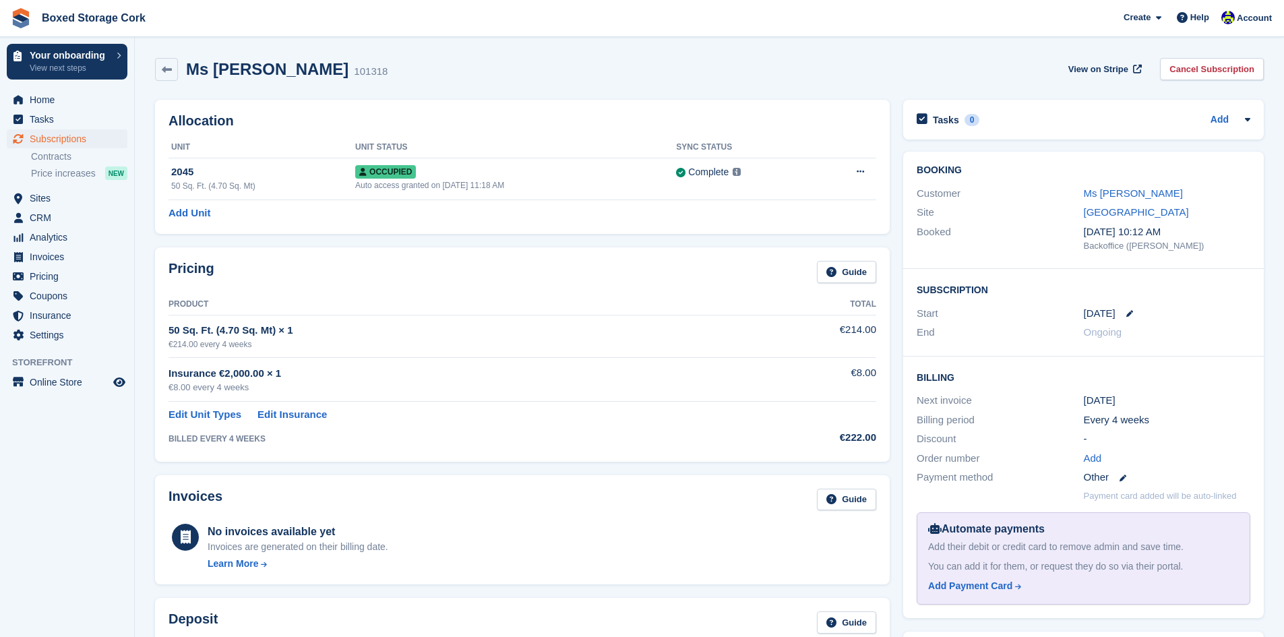 The height and width of the screenshot is (637, 1284). I want to click on div: Add their debit or credit card to remove admin and save time., so click(1083, 547).